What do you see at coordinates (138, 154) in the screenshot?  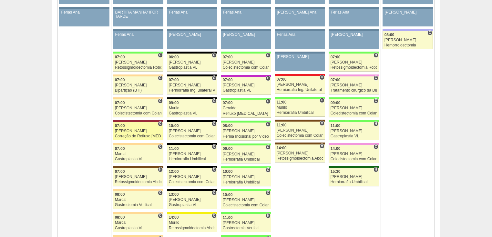 I see `a: C 07:00 Marcal Gastroplastia VL` at bounding box center [138, 154].